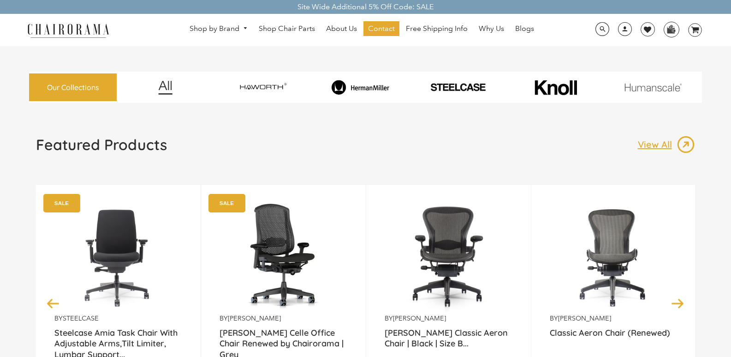 This screenshot has height=357, width=731. What do you see at coordinates (287, 29) in the screenshot?
I see `a: Shop Chair Parts` at bounding box center [287, 29].